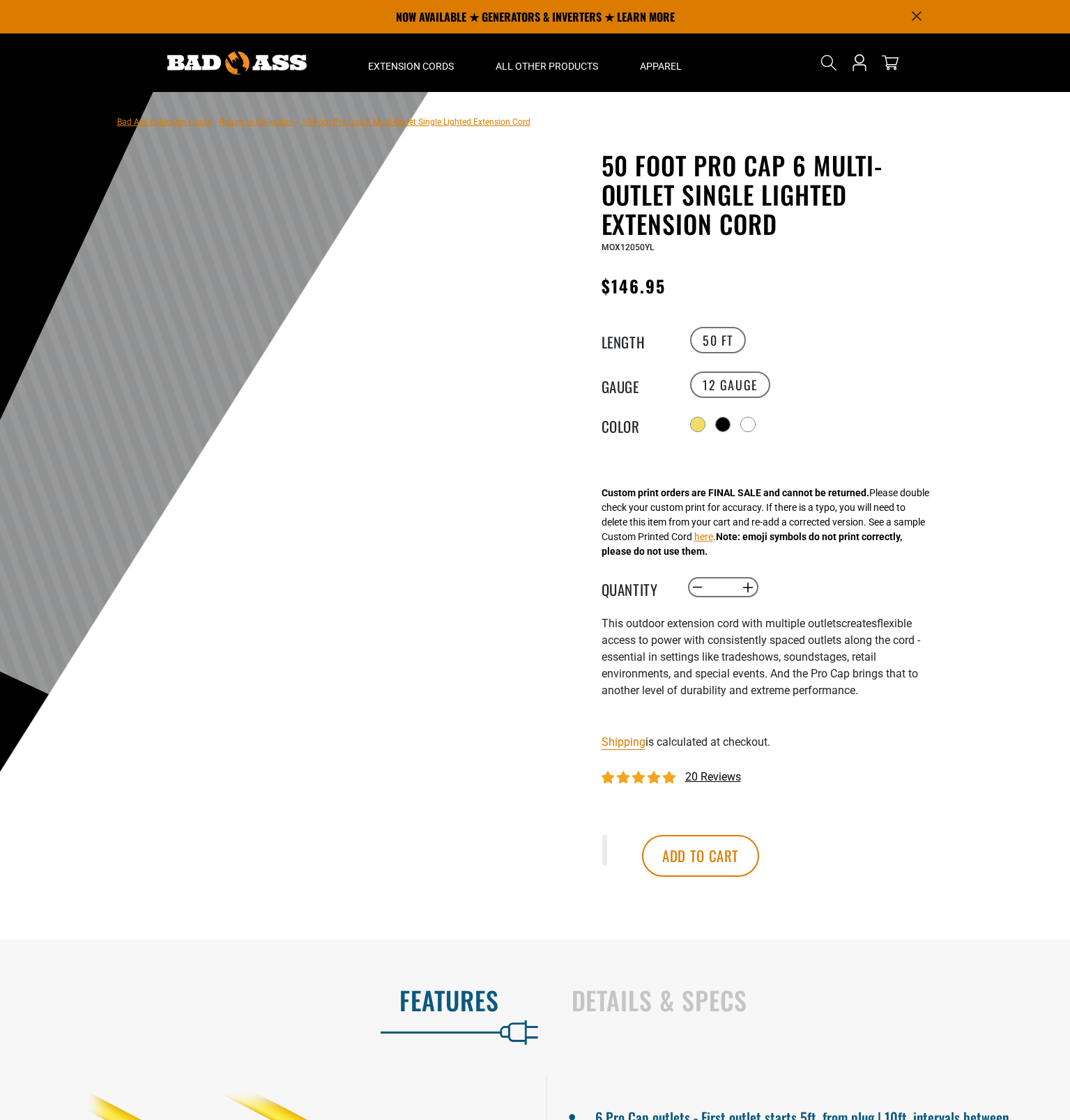 This screenshot has width=1070, height=1120. Describe the element at coordinates (661, 66) in the screenshot. I see `span: Apparel` at that location.